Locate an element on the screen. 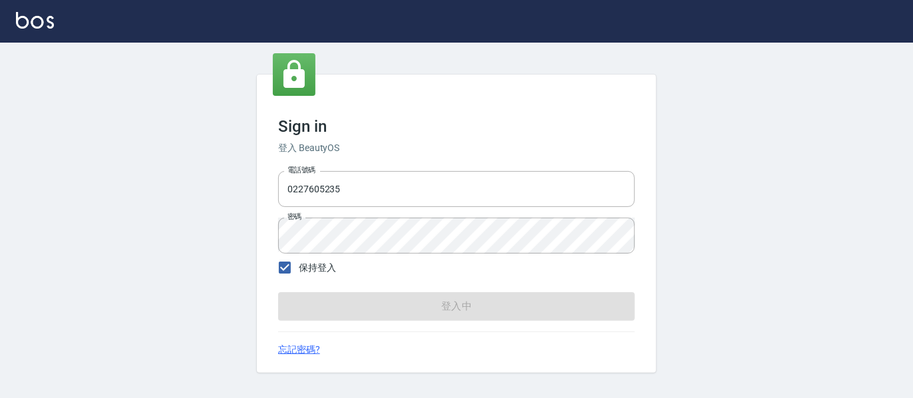 This screenshot has height=398, width=913. label: 電話號碼 is located at coordinates (301, 170).